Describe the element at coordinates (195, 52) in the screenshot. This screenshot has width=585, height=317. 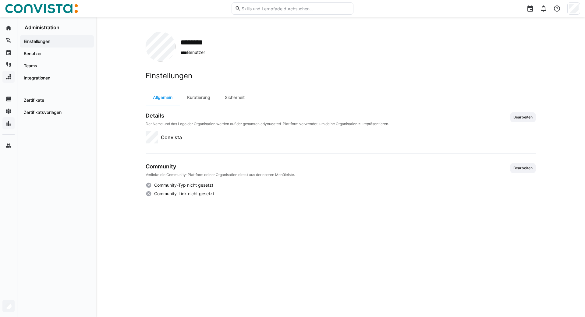
I see `span: Benutzer` at that location.